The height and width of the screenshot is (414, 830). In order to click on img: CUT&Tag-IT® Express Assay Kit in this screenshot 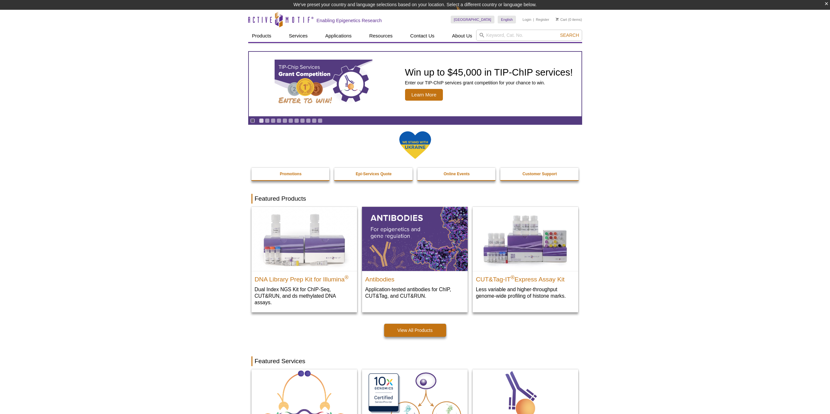, I will do `click(525, 239)`.